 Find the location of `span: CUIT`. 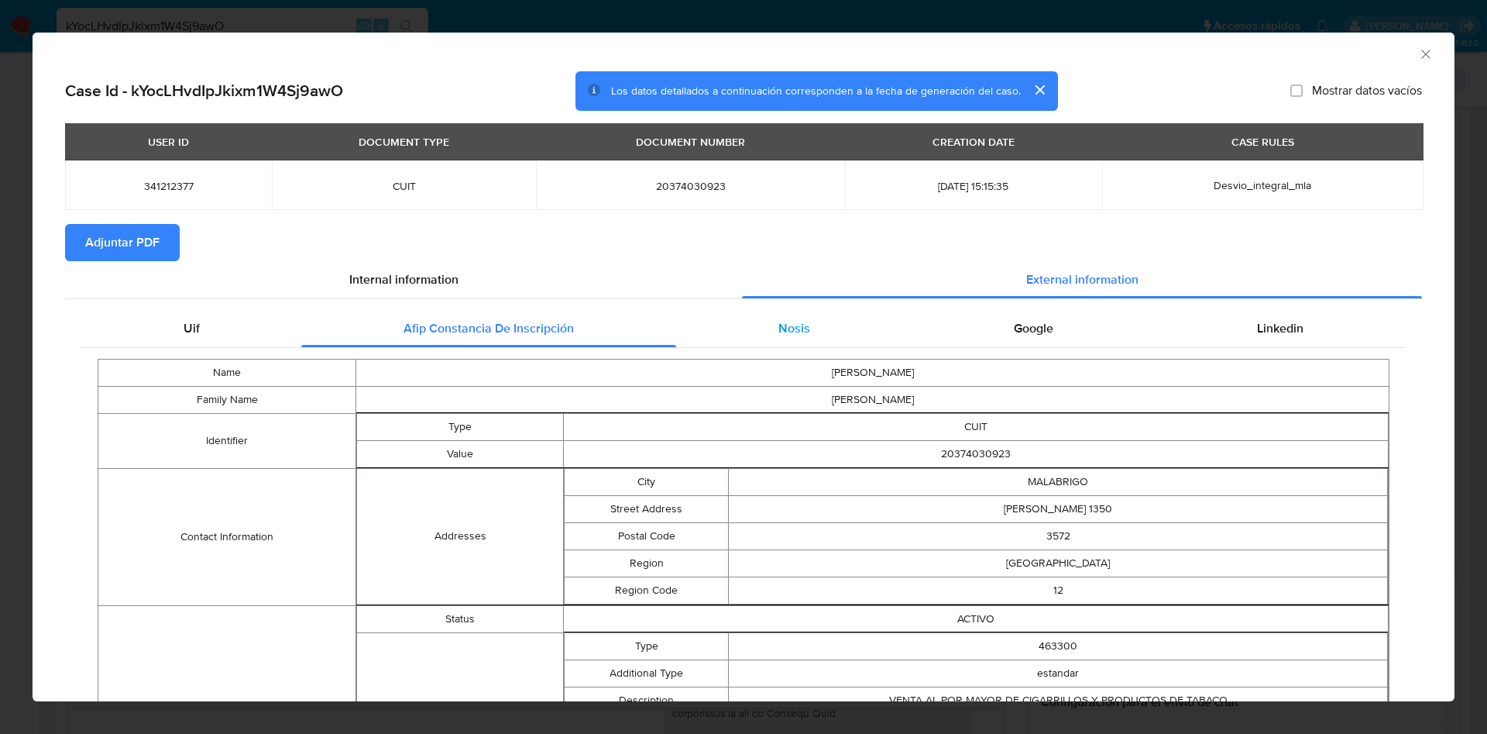

span: CUIT is located at coordinates (404, 186).